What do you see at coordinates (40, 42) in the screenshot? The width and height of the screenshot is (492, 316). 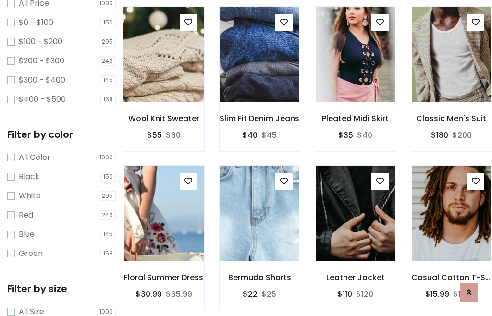 I see `label: $100 - $200` at bounding box center [40, 42].